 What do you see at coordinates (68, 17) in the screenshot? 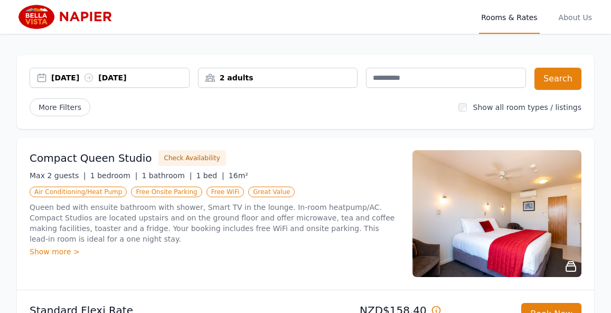
I see `img: Bella Vista Napier` at bounding box center [68, 17].